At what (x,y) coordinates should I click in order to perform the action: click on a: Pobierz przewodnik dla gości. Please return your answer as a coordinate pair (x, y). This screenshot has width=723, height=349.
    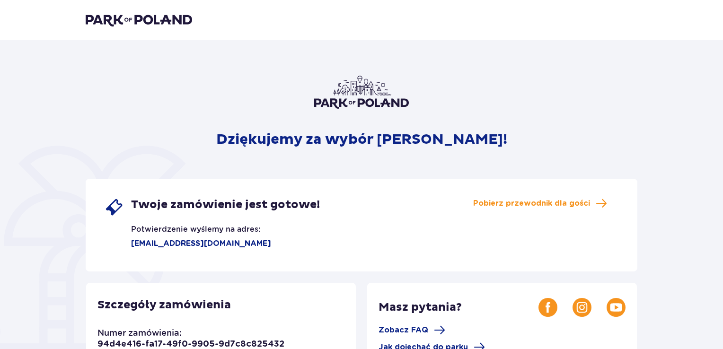
    Looking at the image, I should click on (540, 204).